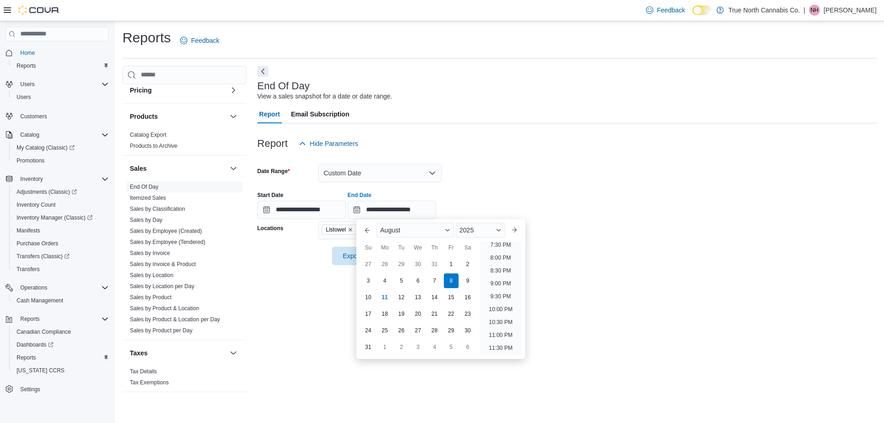 The height and width of the screenshot is (423, 884). I want to click on a: Sales by Employee (Created), so click(166, 231).